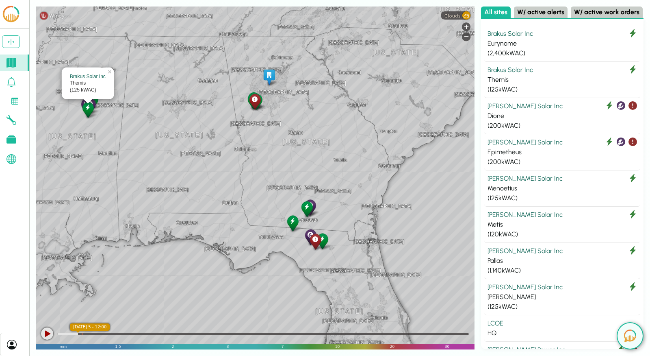 The image size is (650, 356). Describe the element at coordinates (307, 208) in the screenshot. I see `div: Styx` at that location.